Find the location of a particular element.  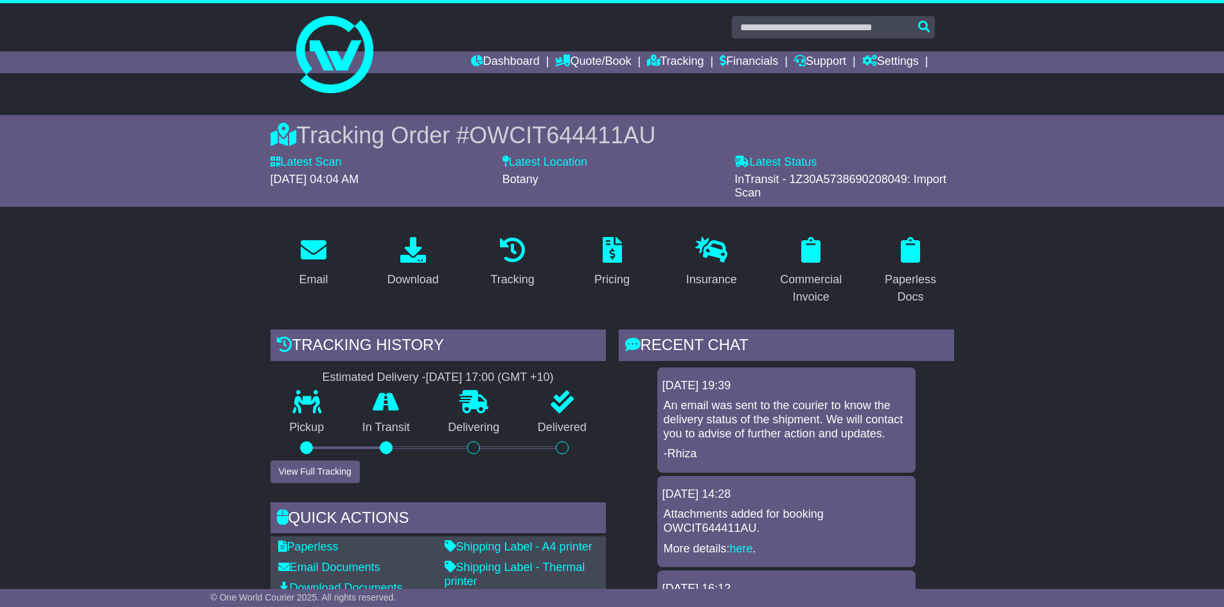

a: Pricing is located at coordinates (612, 263).